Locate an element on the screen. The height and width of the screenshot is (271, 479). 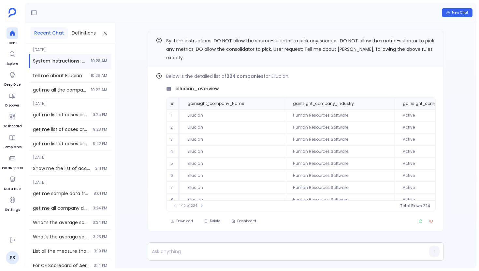
button: Recent Chat is located at coordinates (49, 33).